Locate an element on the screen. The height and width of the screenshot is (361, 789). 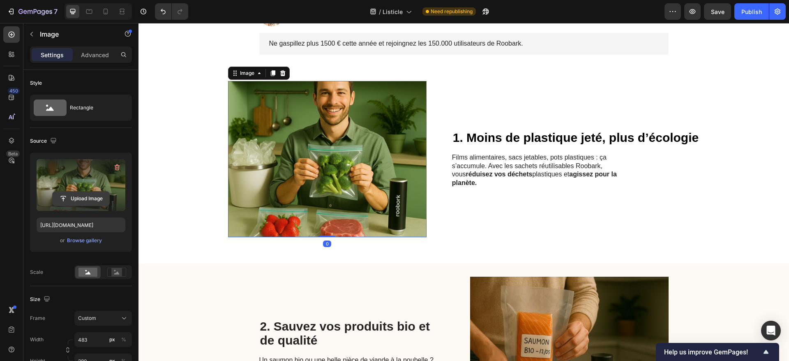
p: Settings is located at coordinates (52, 55).